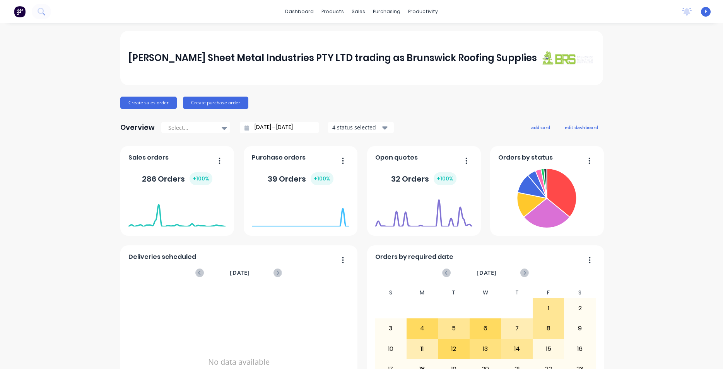 This screenshot has height=369, width=723. I want to click on button: 4 status selected, so click(361, 128).